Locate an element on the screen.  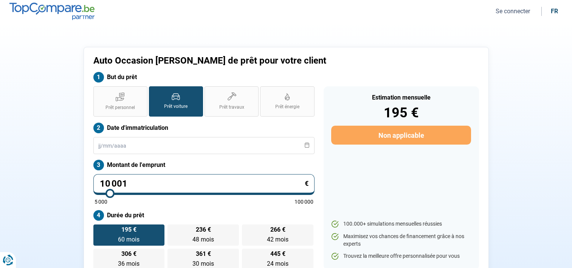
span: 5 000 is located at coordinates (101, 201).